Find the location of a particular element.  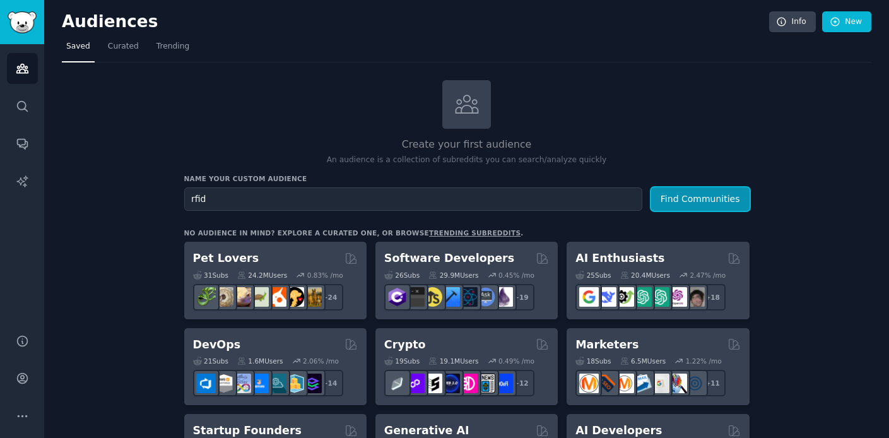

img: Emailmarketing is located at coordinates (642, 383).